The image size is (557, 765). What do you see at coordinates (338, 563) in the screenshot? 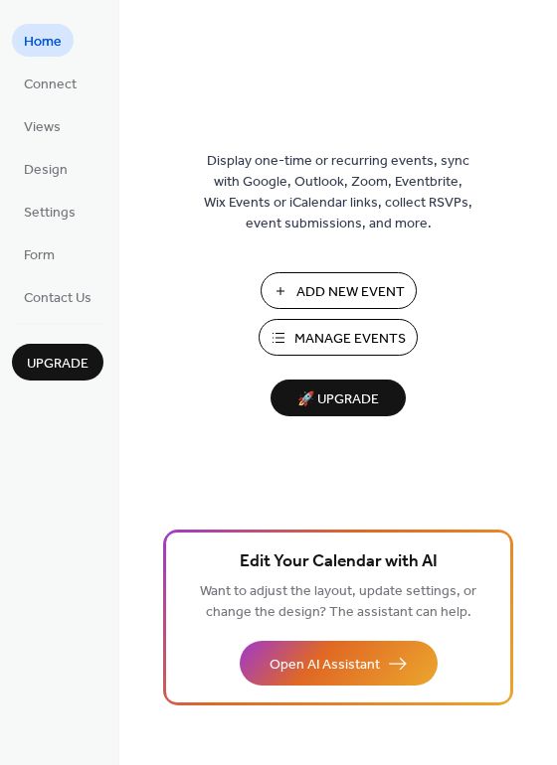
I see `span: Edit Your Calendar with AI` at bounding box center [338, 563].